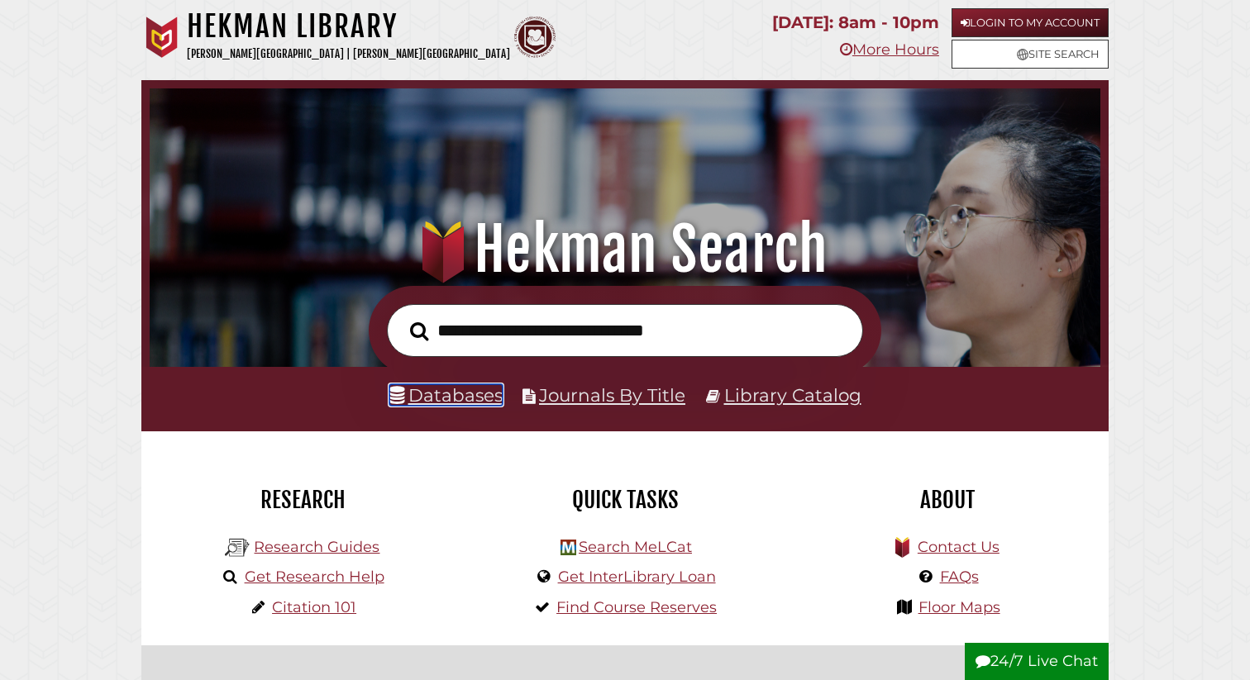  I want to click on a: Search MeLCat, so click(635, 547).